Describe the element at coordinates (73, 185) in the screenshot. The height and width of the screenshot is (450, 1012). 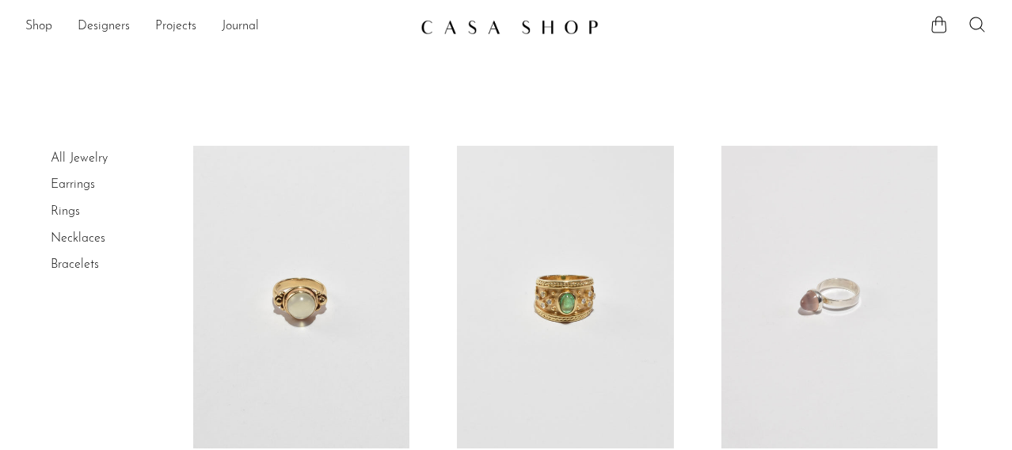
I see `a: Earrings` at that location.